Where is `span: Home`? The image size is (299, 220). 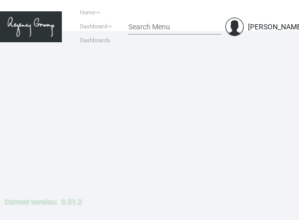
span: Home is located at coordinates (88, 12).